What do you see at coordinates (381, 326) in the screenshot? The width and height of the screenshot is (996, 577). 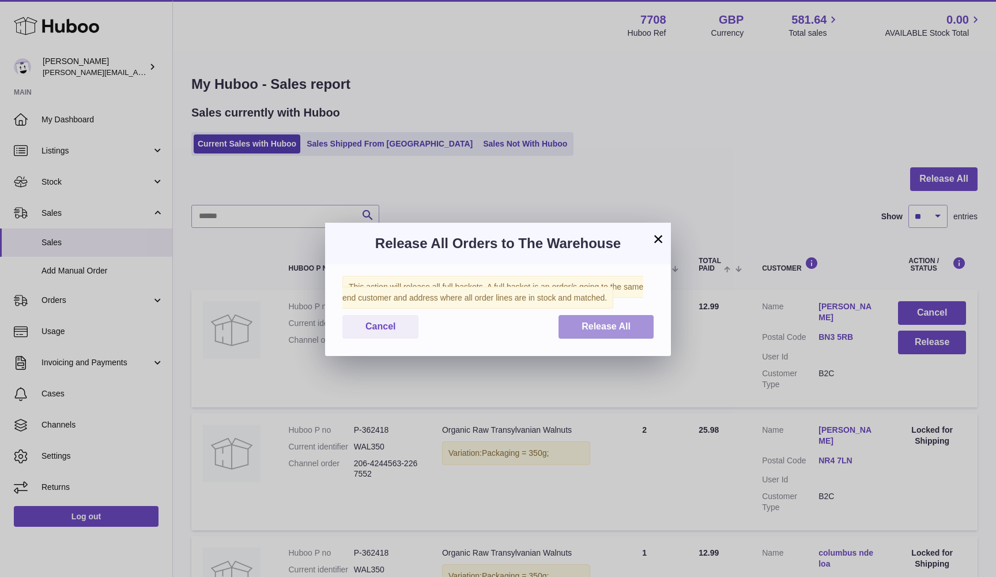 I see `button: Cancel` at bounding box center [381, 326].